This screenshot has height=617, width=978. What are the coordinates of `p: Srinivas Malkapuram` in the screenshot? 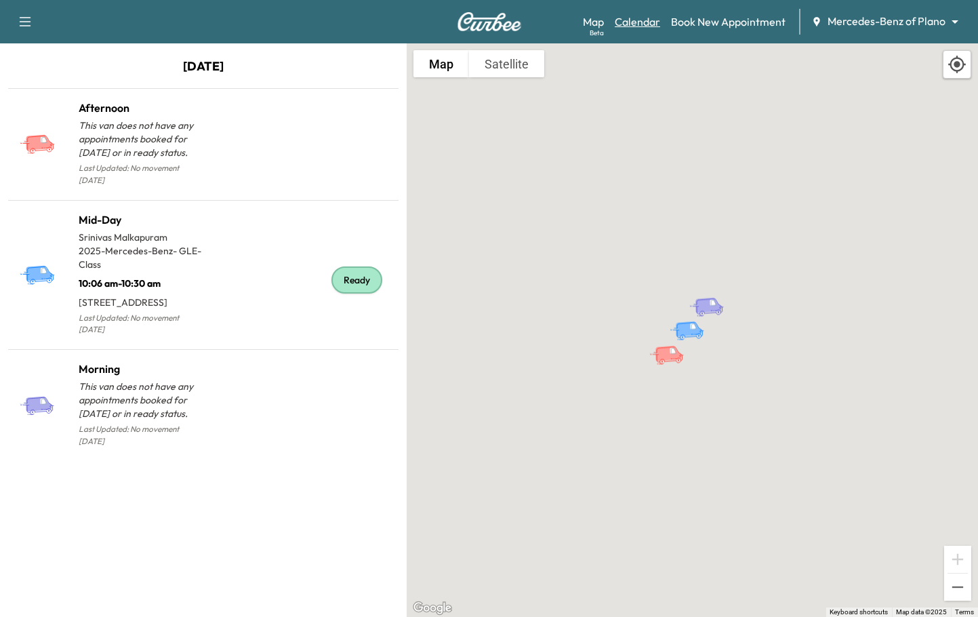 It's located at (141, 237).